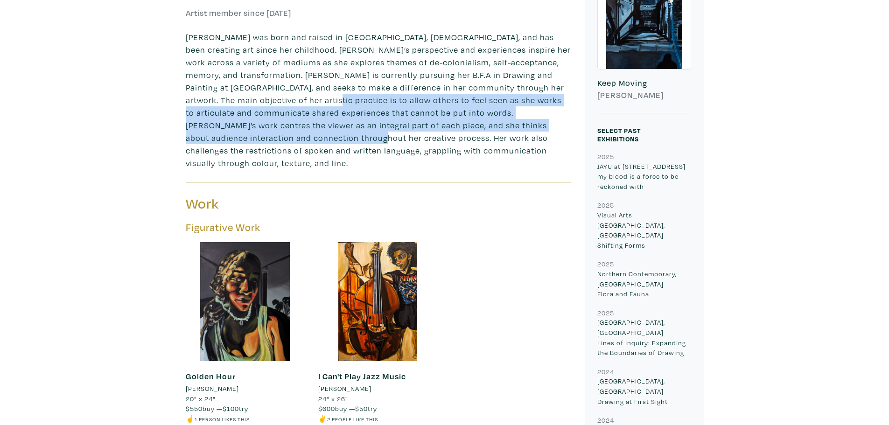 This screenshot has width=889, height=425. I want to click on h5: Figurative Work, so click(378, 227).